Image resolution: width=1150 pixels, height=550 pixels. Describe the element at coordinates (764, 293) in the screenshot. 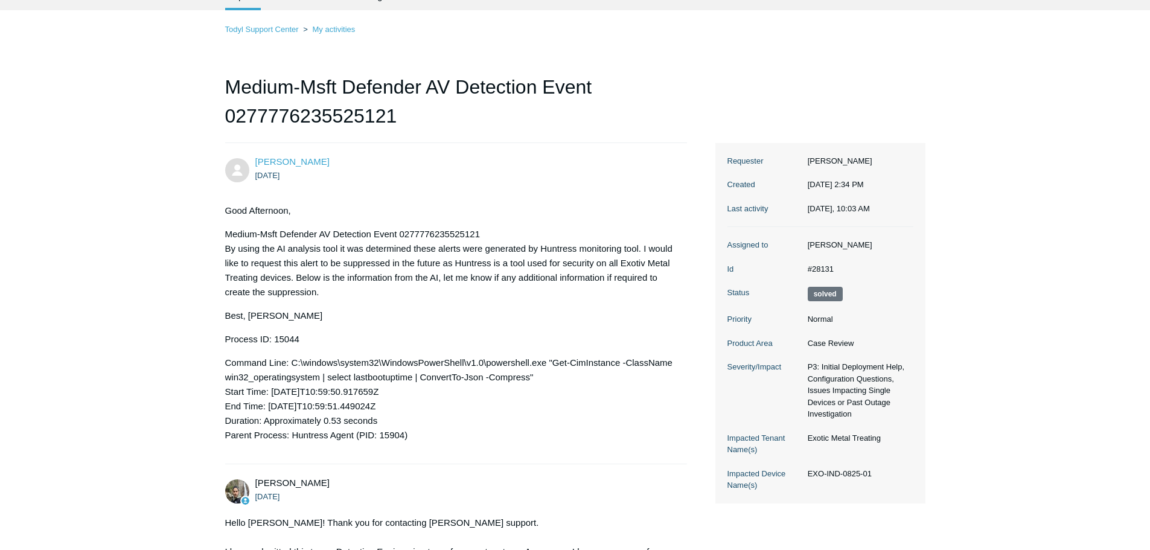

I see `dt: Status` at that location.